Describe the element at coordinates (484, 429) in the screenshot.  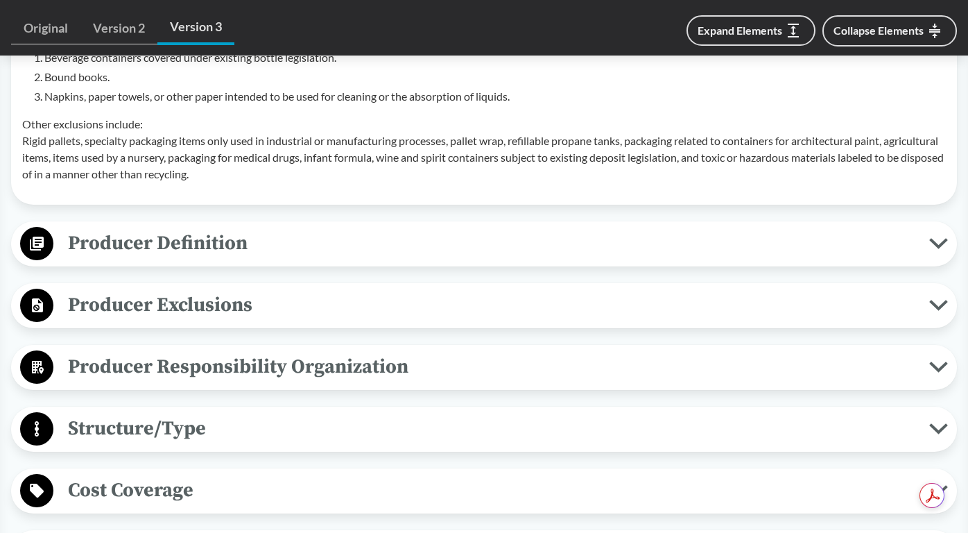
I see `button: Structure/Type` at that location.